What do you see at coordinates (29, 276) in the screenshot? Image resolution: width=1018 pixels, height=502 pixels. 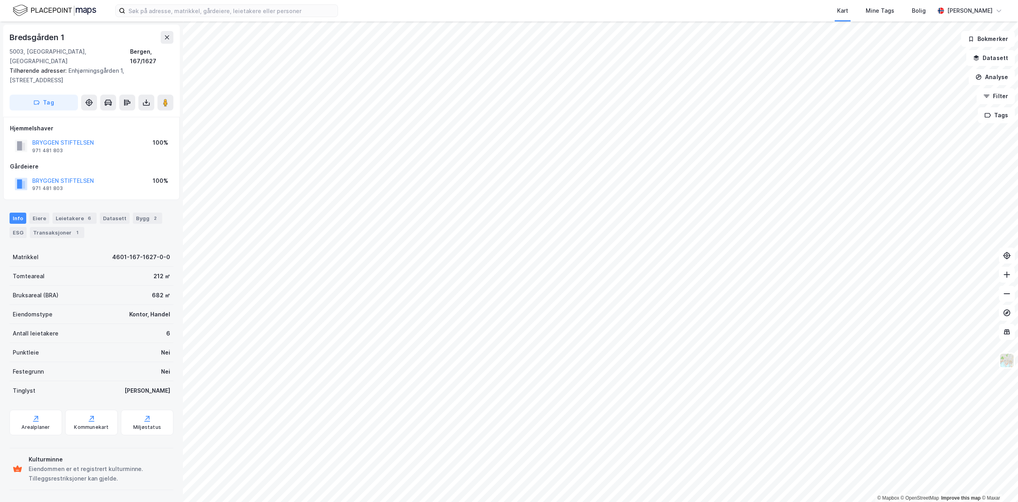 I see `div: Tomteareal` at bounding box center [29, 276].